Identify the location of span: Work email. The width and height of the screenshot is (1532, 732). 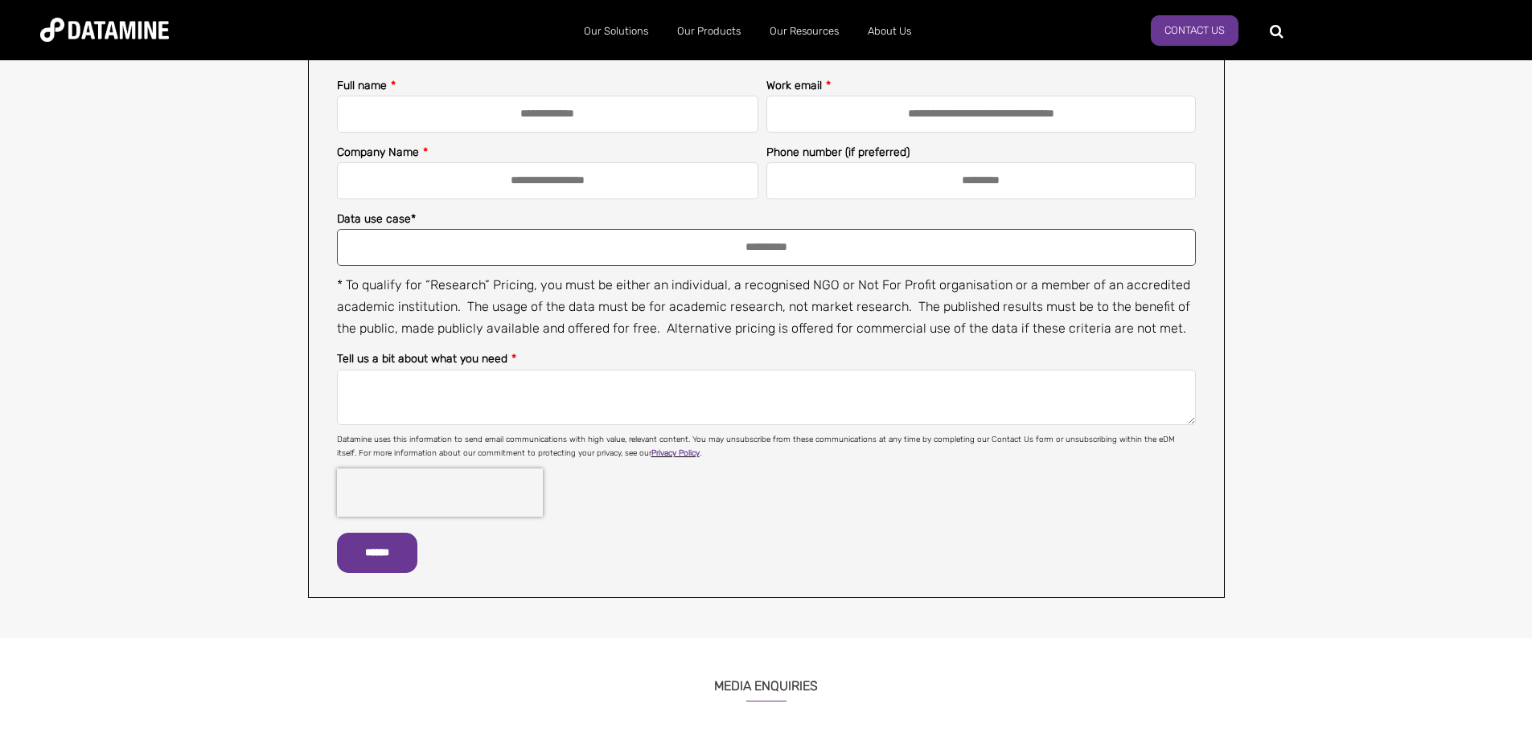
(794, 85).